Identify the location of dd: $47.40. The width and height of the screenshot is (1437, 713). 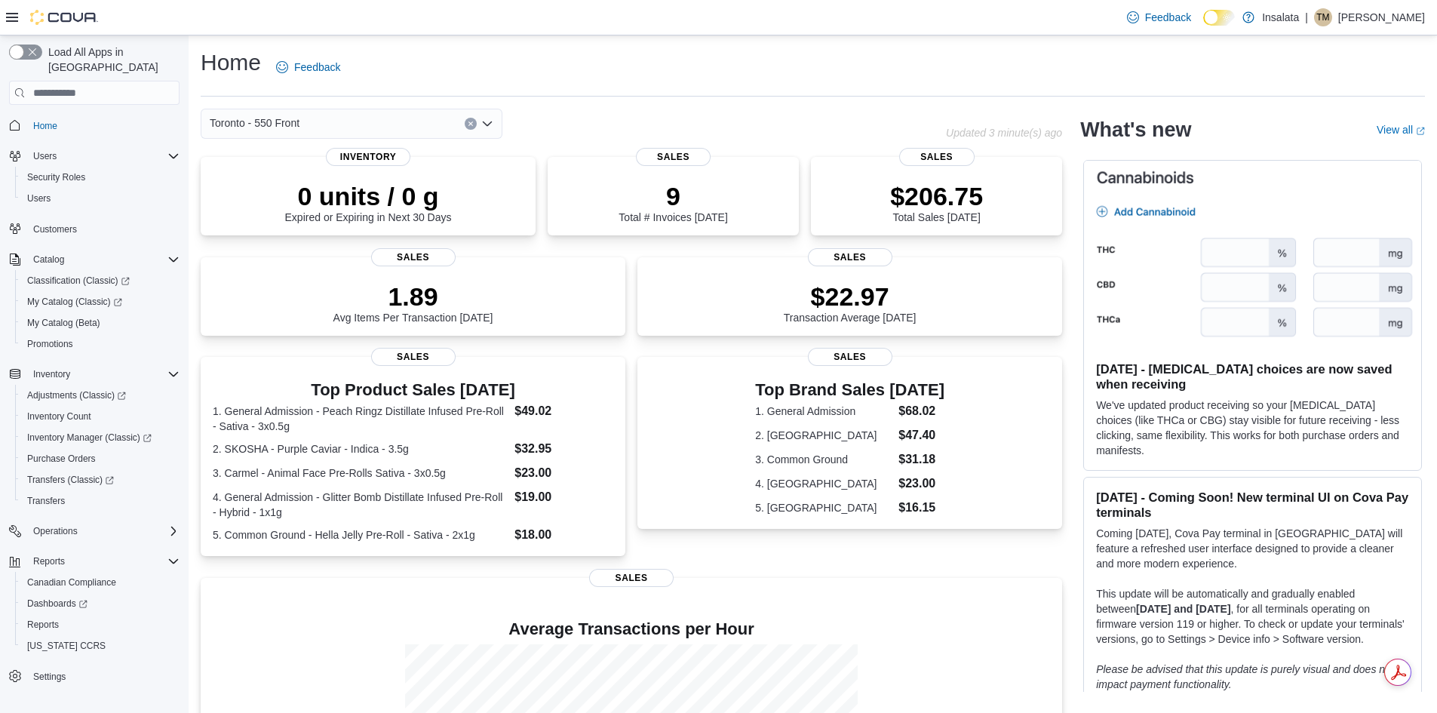
(921, 435).